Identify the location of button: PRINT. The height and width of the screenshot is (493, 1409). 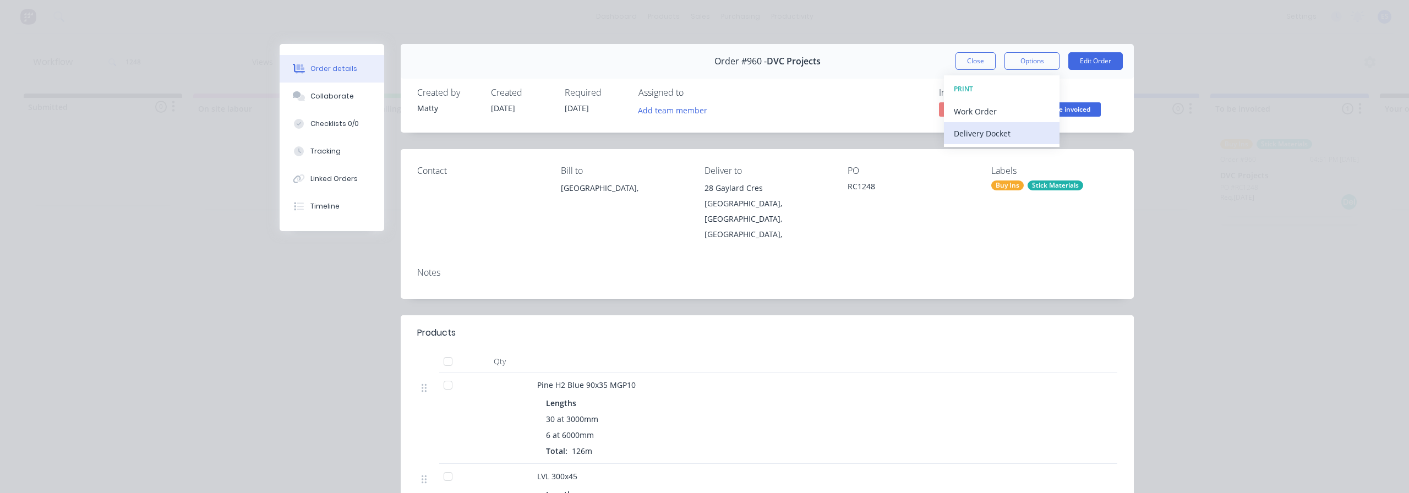
(1002, 89).